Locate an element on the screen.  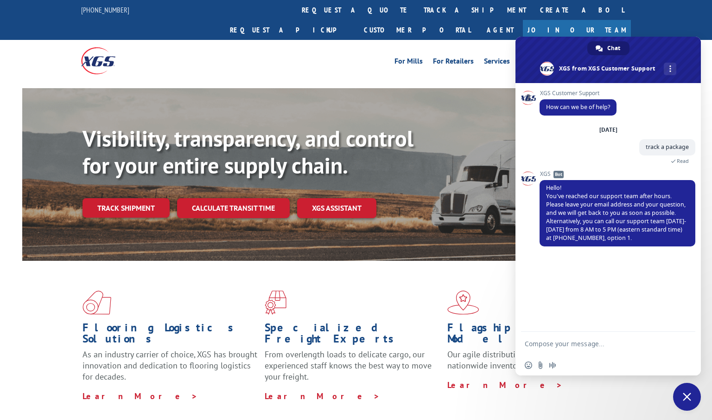
a: XGS ASSISTANT is located at coordinates (337, 208).